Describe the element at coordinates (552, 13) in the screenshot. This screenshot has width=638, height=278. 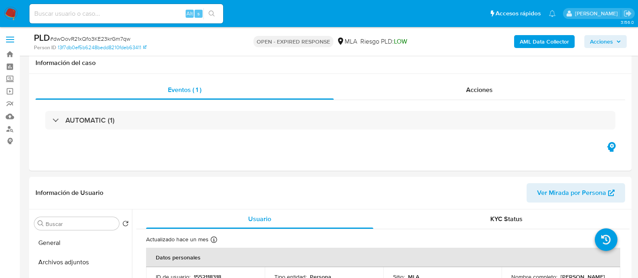
I see `a: Notificaciones` at that location.